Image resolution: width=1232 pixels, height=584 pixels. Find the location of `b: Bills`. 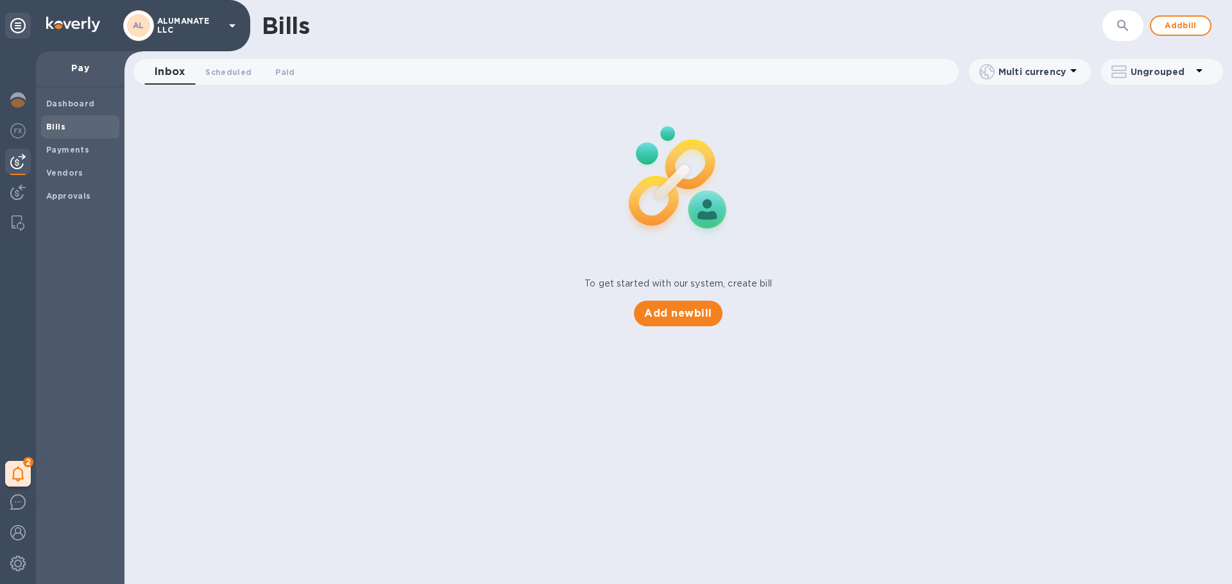

b: Bills is located at coordinates (56, 126).